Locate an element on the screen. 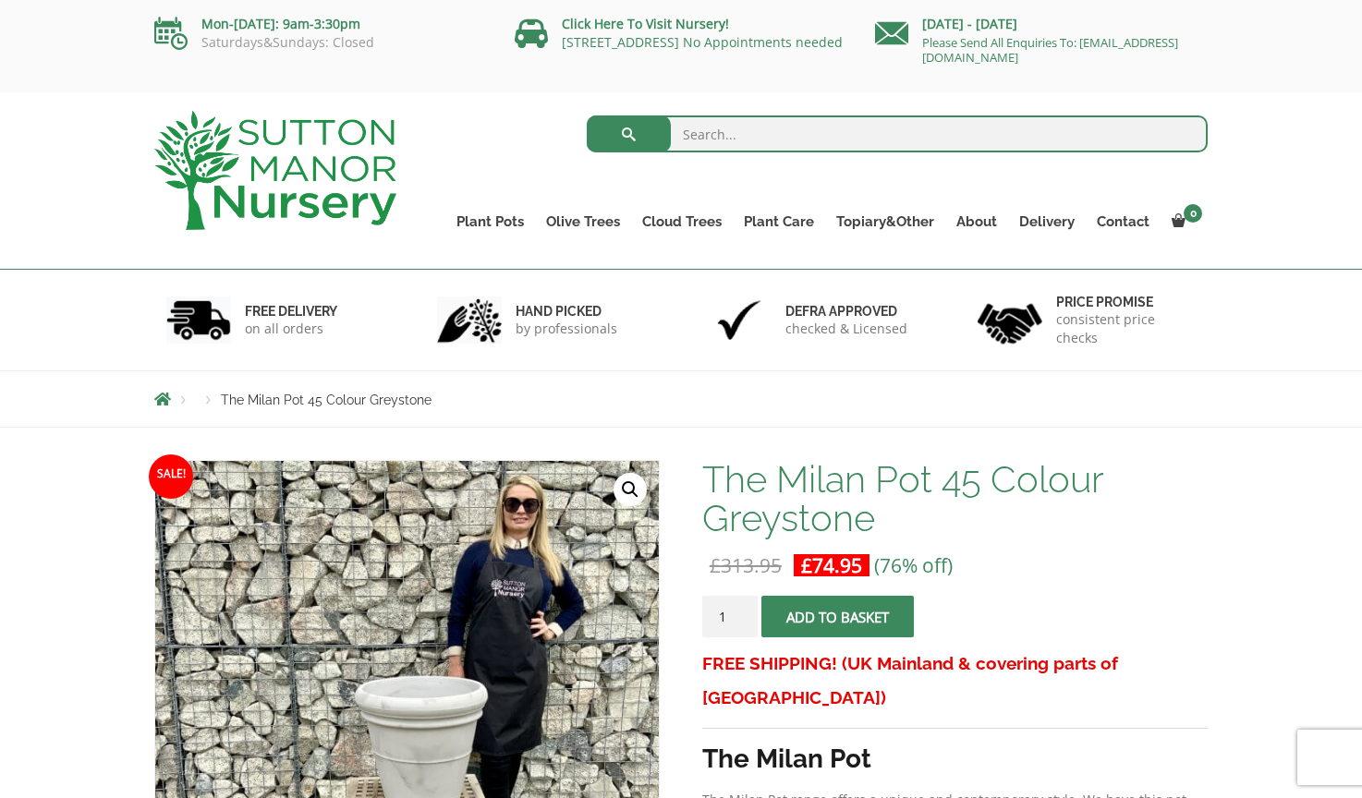 Image resolution: width=1362 pixels, height=798 pixels. span: Sale! is located at coordinates (171, 477).